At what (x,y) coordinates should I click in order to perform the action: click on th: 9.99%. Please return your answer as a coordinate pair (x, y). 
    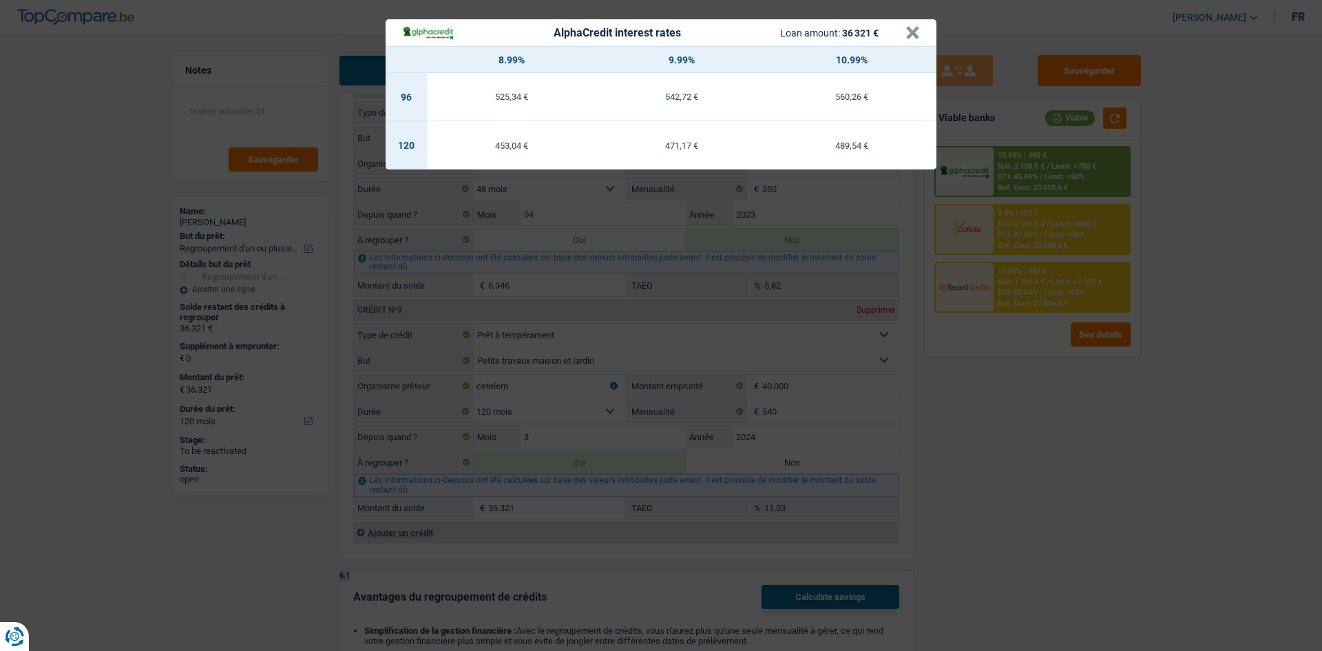
    Looking at the image, I should click on (682, 60).